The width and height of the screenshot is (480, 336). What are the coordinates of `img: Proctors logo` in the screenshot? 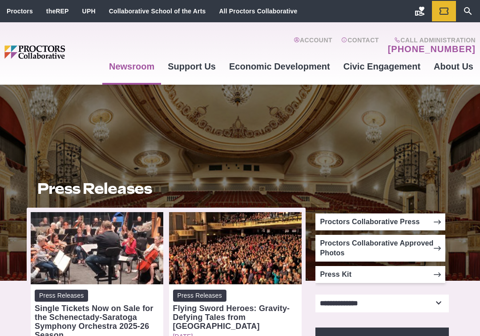 It's located at (53, 52).